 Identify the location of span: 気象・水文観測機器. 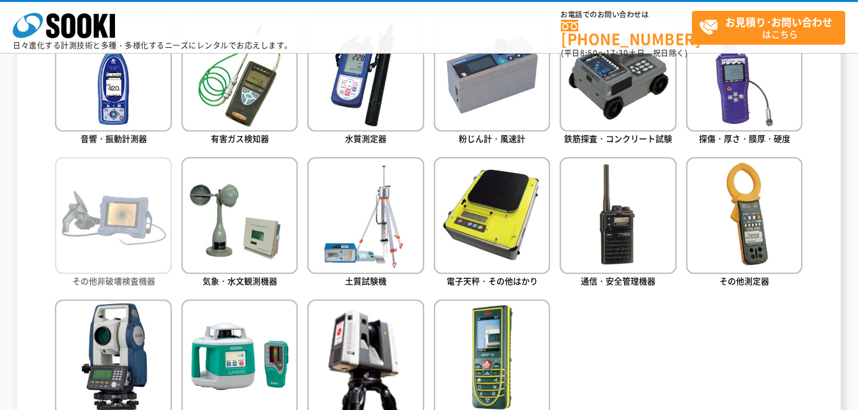
(239, 280).